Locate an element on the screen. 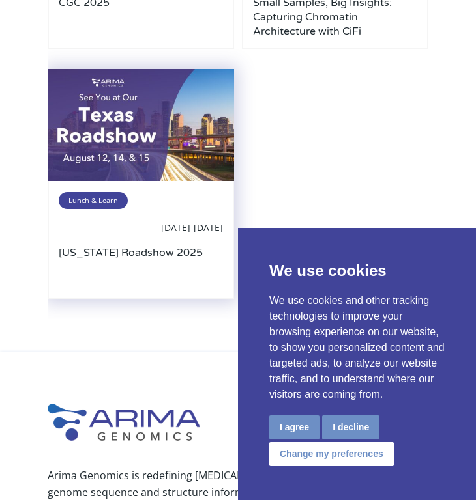 The height and width of the screenshot is (500, 476). img: AACR-2025-1-500x300.jpg is located at coordinates (141, 125).